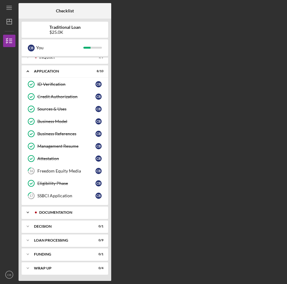 The width and height of the screenshot is (287, 284). Describe the element at coordinates (67, 97) in the screenshot. I see `div: Credit Authorization` at that location.